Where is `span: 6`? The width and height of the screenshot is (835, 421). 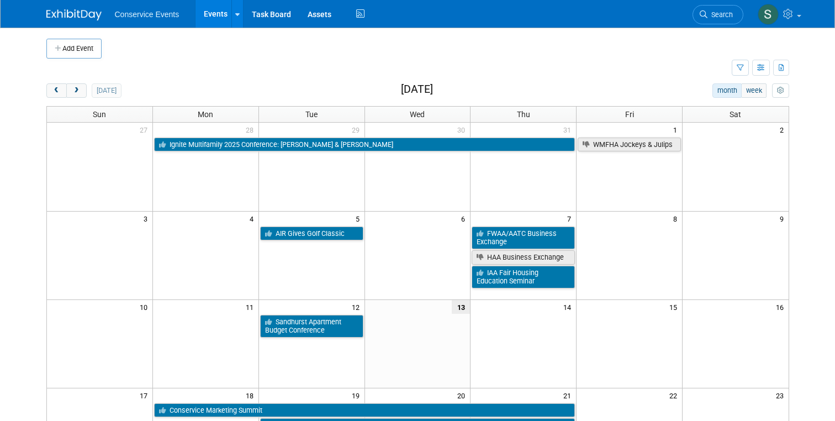 span: 6 is located at coordinates (465, 218).